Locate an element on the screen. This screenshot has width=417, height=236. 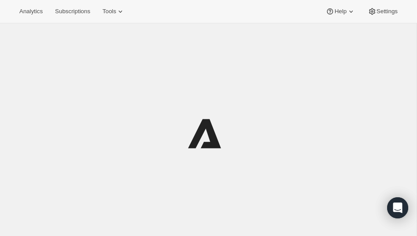
span: Tools is located at coordinates (109, 11).